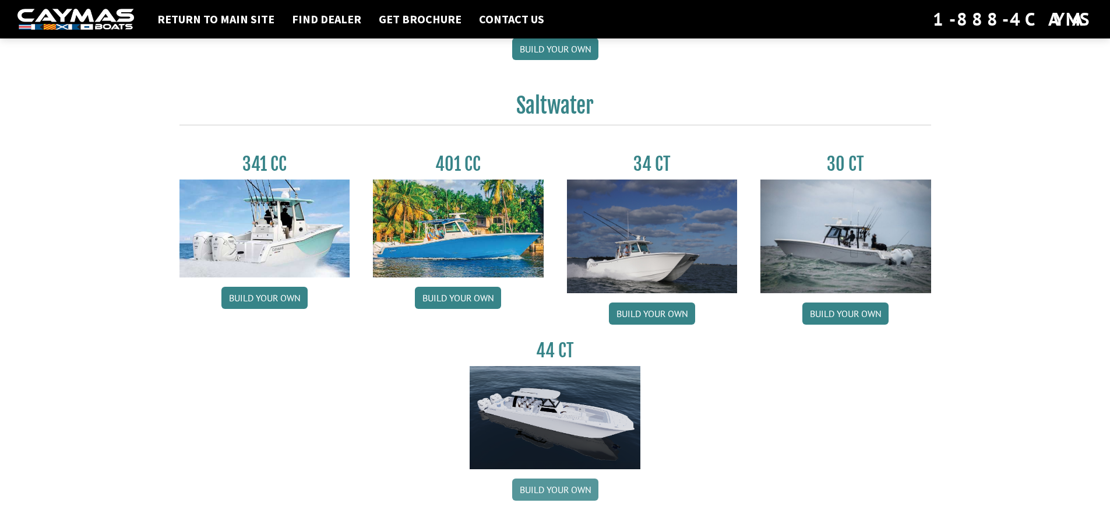 This screenshot has width=1110, height=531. What do you see at coordinates (512, 19) in the screenshot?
I see `a: Contact Us` at bounding box center [512, 19].